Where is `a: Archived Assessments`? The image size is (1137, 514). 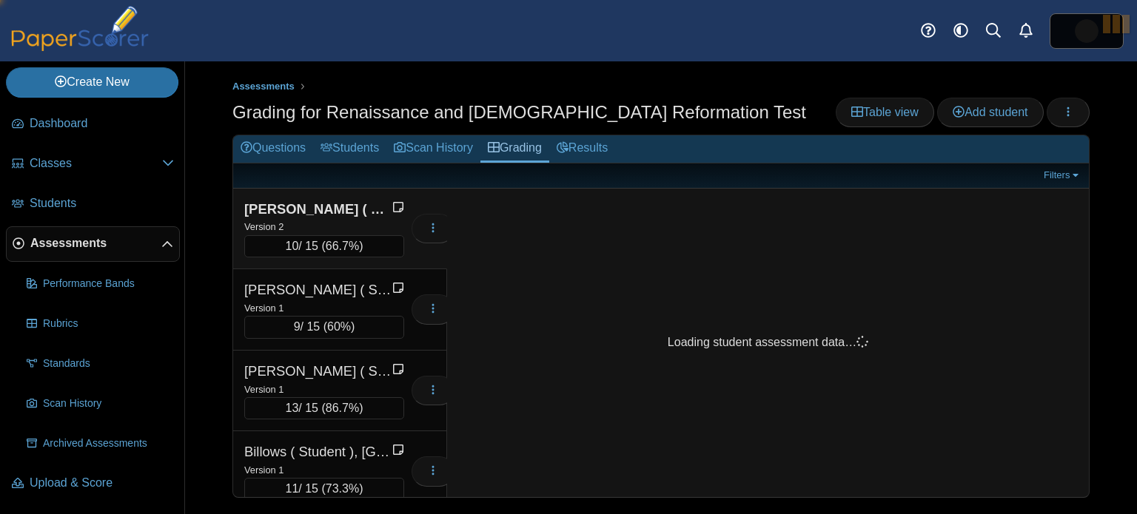 a: Archived Assessments is located at coordinates (100, 444).